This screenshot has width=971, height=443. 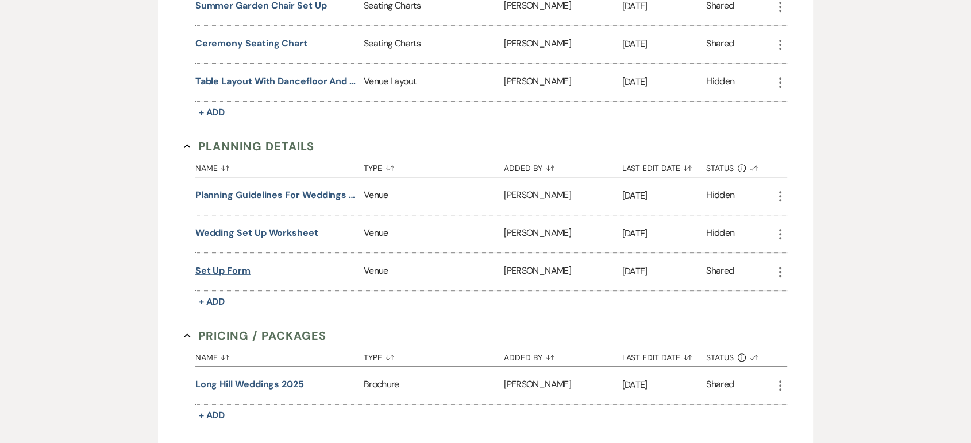 What do you see at coordinates (249, 146) in the screenshot?
I see `button: Planning Details` at bounding box center [249, 146].